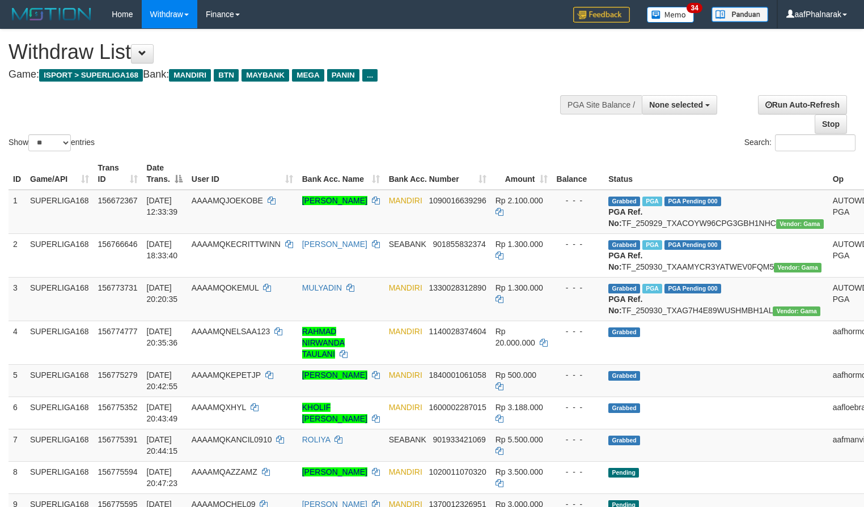 This screenshot has height=507, width=864. What do you see at coordinates (652, 245) in the screenshot?
I see `span: Marked by aafheankoy` at bounding box center [652, 245].